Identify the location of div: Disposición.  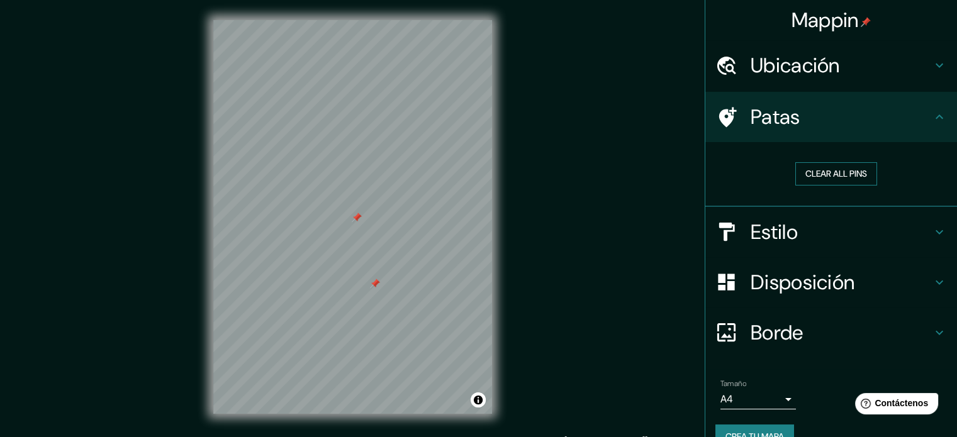
(831, 282).